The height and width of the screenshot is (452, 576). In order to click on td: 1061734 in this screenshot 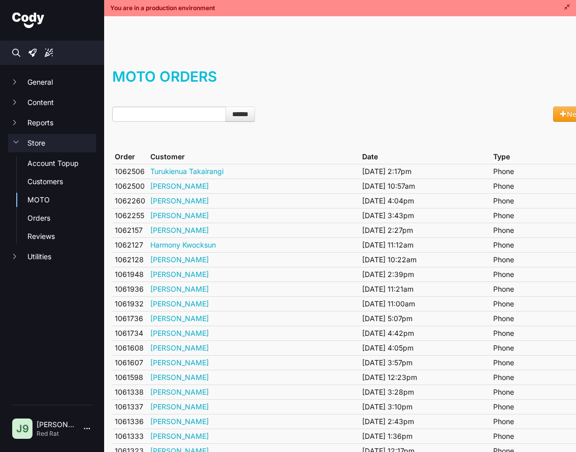, I will do `click(130, 333)`.